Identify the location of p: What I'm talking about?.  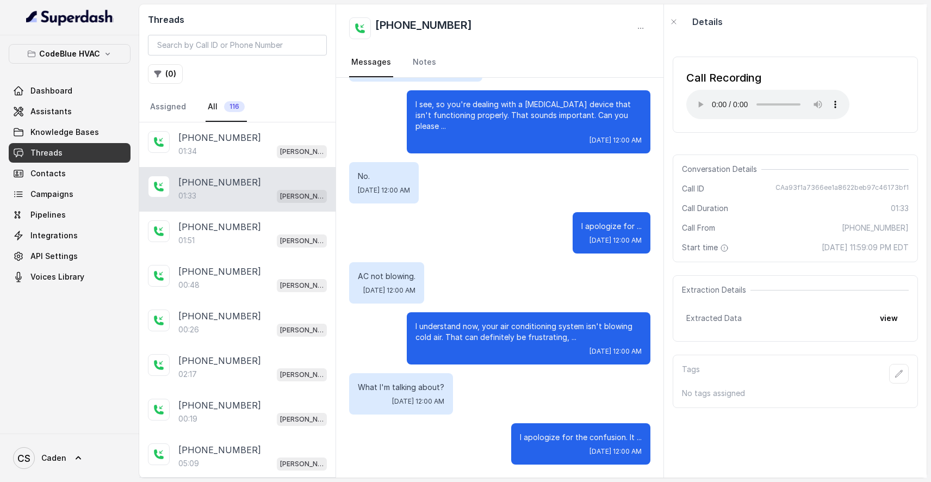
(401, 387).